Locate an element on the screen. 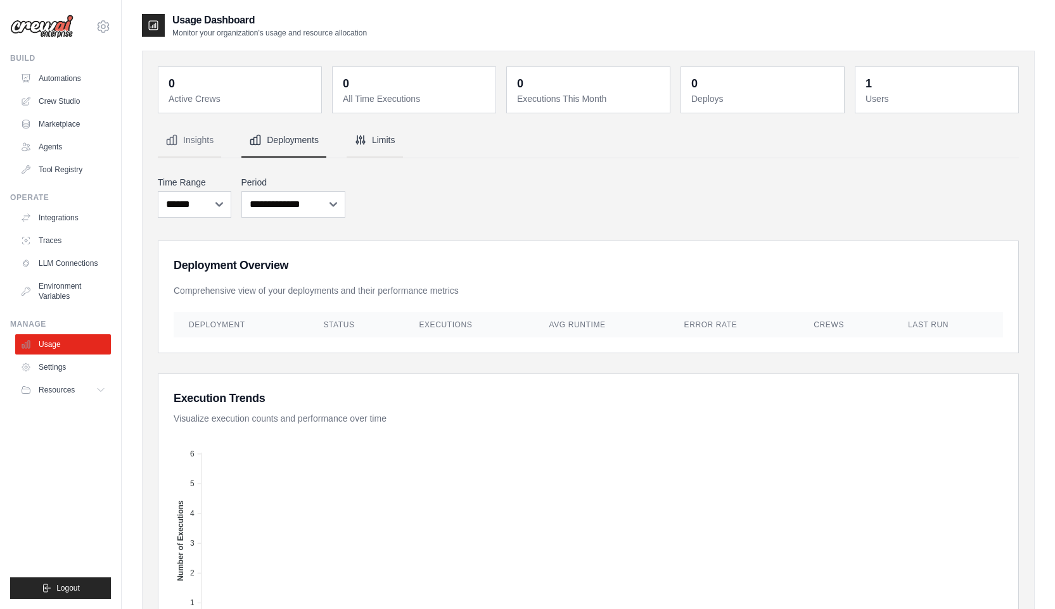  button: Insights is located at coordinates (189, 141).